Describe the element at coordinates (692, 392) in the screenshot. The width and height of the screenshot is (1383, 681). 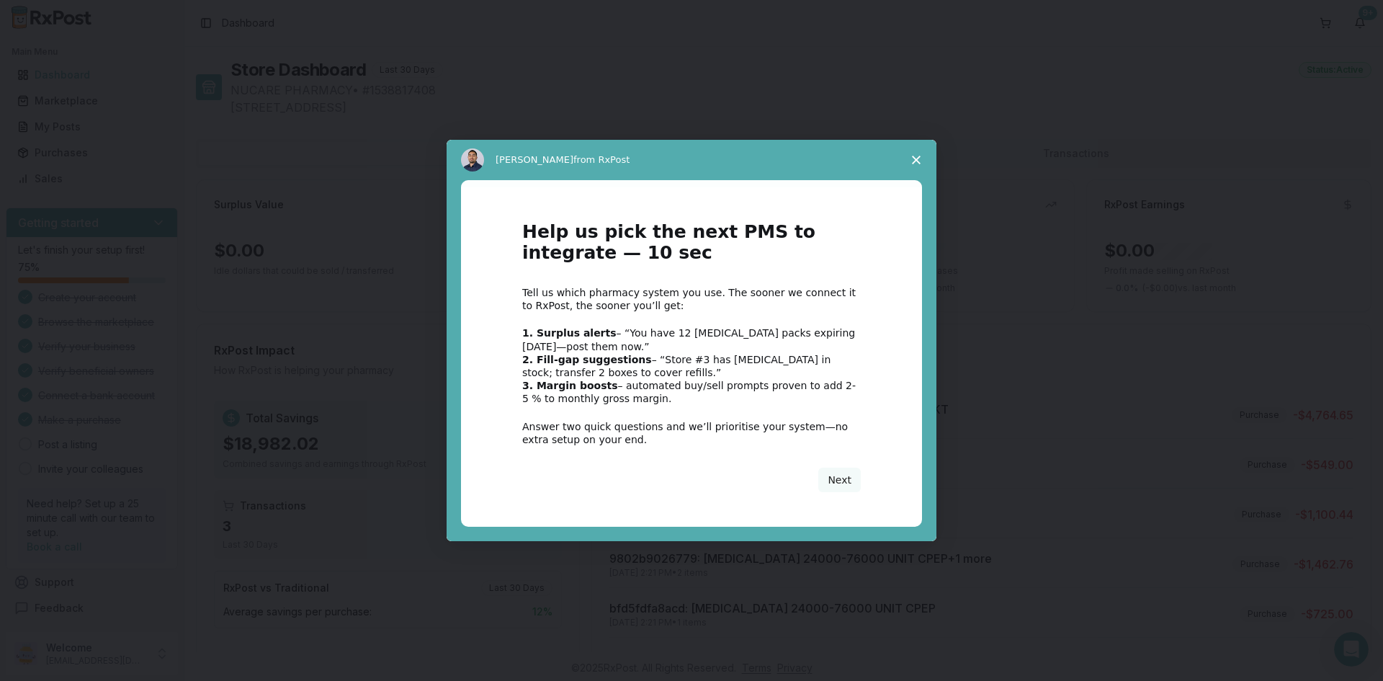
I see `div: – automated buy/sell prompts proven to add 2-5 % to monthly gross margin.` at that location.